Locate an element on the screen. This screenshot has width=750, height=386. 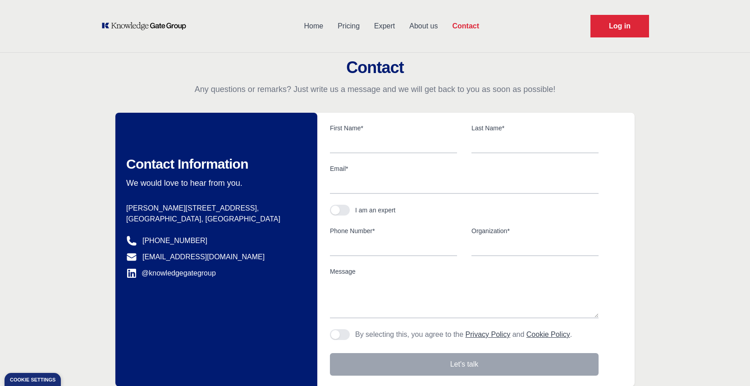
h2: Contact Information is located at coordinates (211, 164).